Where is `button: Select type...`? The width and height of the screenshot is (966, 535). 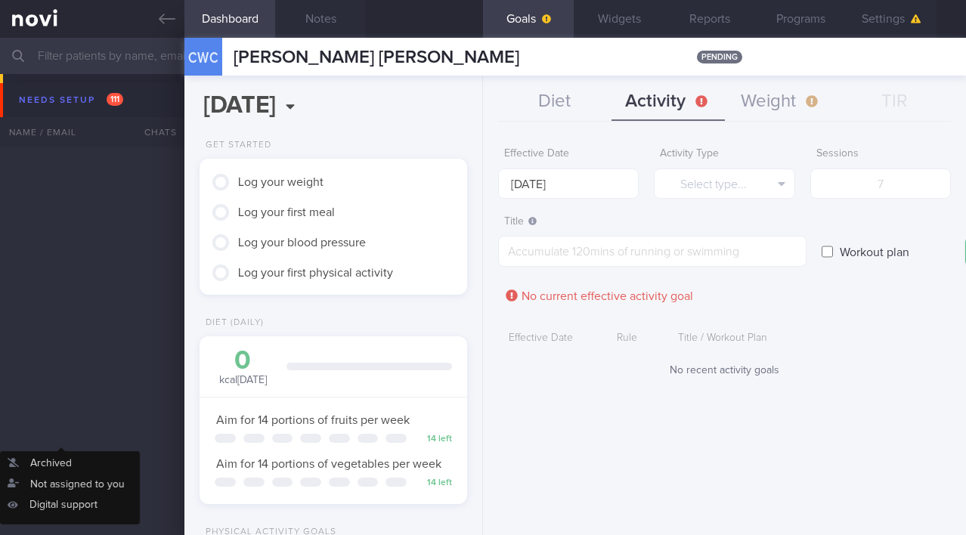 button: Select type... is located at coordinates (724, 184).